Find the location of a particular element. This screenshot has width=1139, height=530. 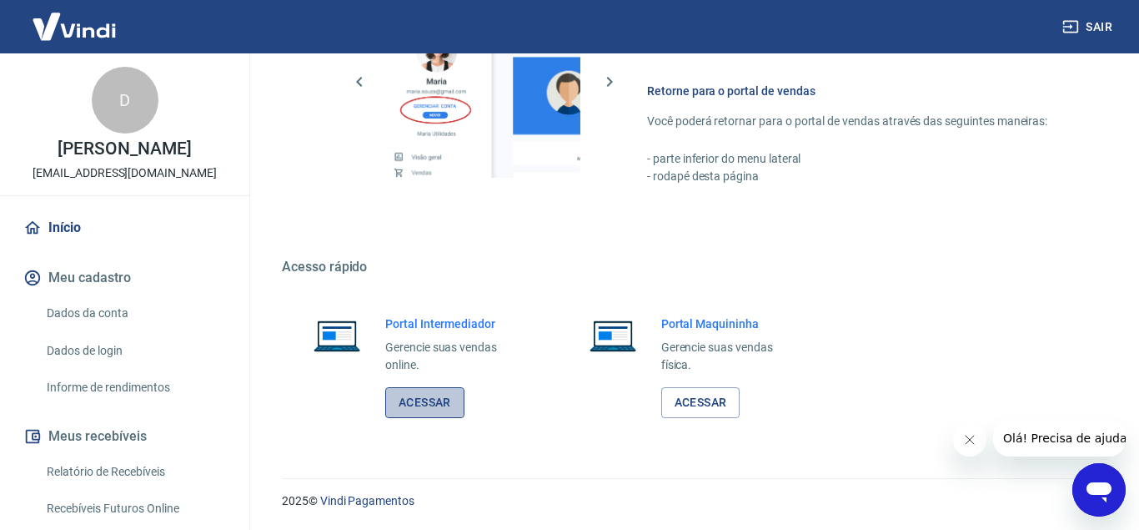

a: Informe de rendimentos is located at coordinates (134, 387).